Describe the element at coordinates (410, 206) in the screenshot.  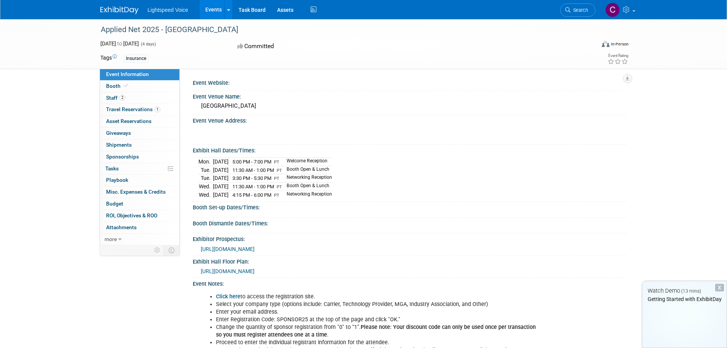
I see `div: Booth Set-up Dates/Times:` at that location.